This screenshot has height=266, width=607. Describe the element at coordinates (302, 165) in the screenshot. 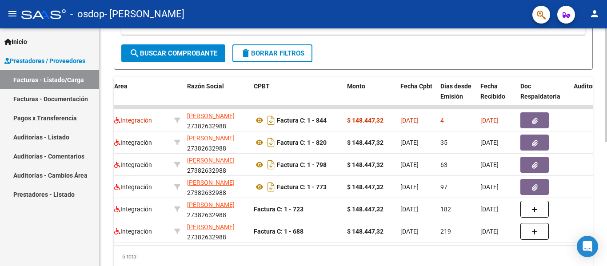

I see `strong: Factura C: 1 - 798` at that location.